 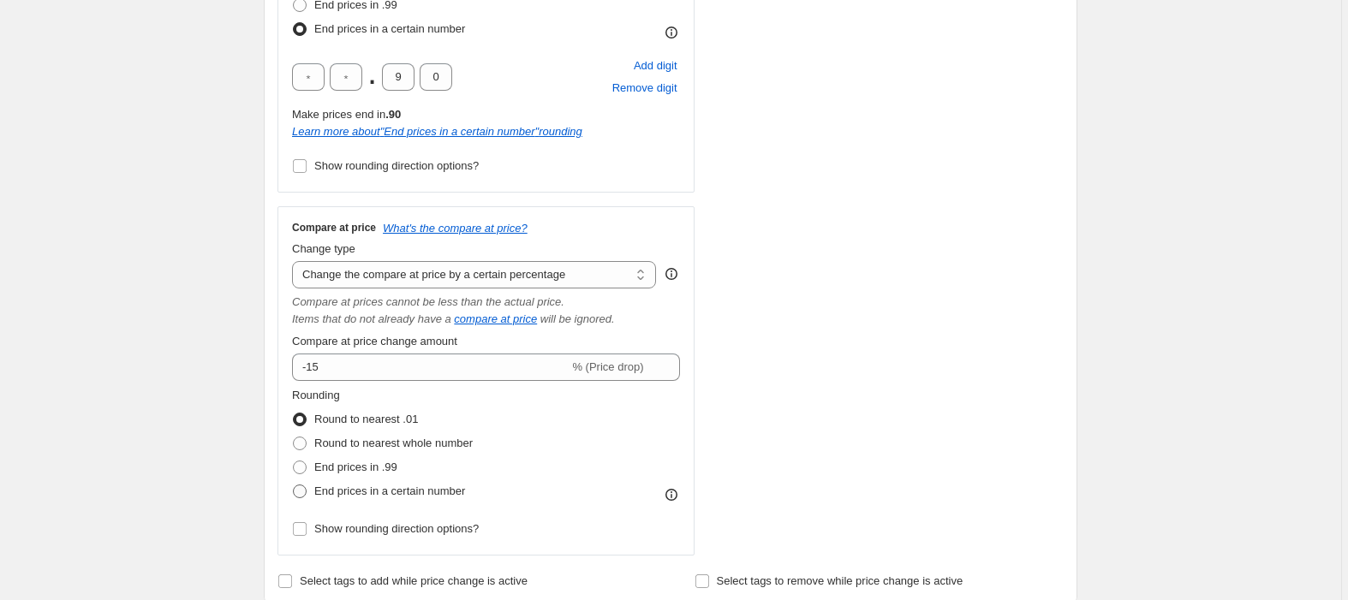 What do you see at coordinates (840, 581) in the screenshot?
I see `span: Select tags to remove while price change is active` at bounding box center [840, 581].